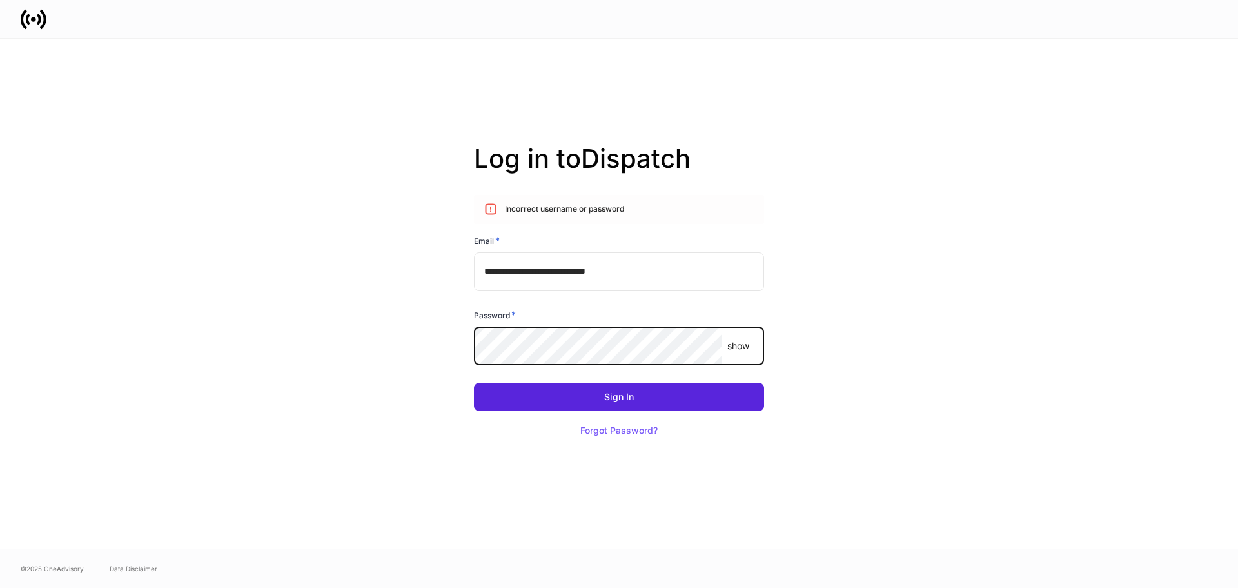 Image resolution: width=1238 pixels, height=588 pixels. I want to click on h6: Password, so click(495, 315).